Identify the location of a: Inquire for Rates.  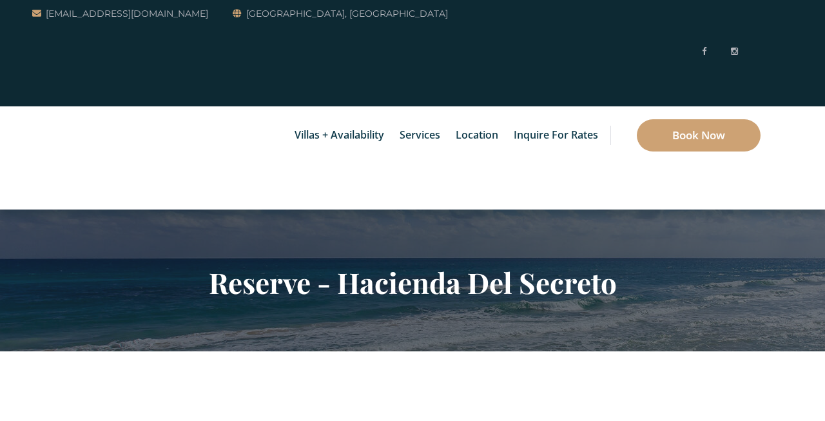
(556, 135).